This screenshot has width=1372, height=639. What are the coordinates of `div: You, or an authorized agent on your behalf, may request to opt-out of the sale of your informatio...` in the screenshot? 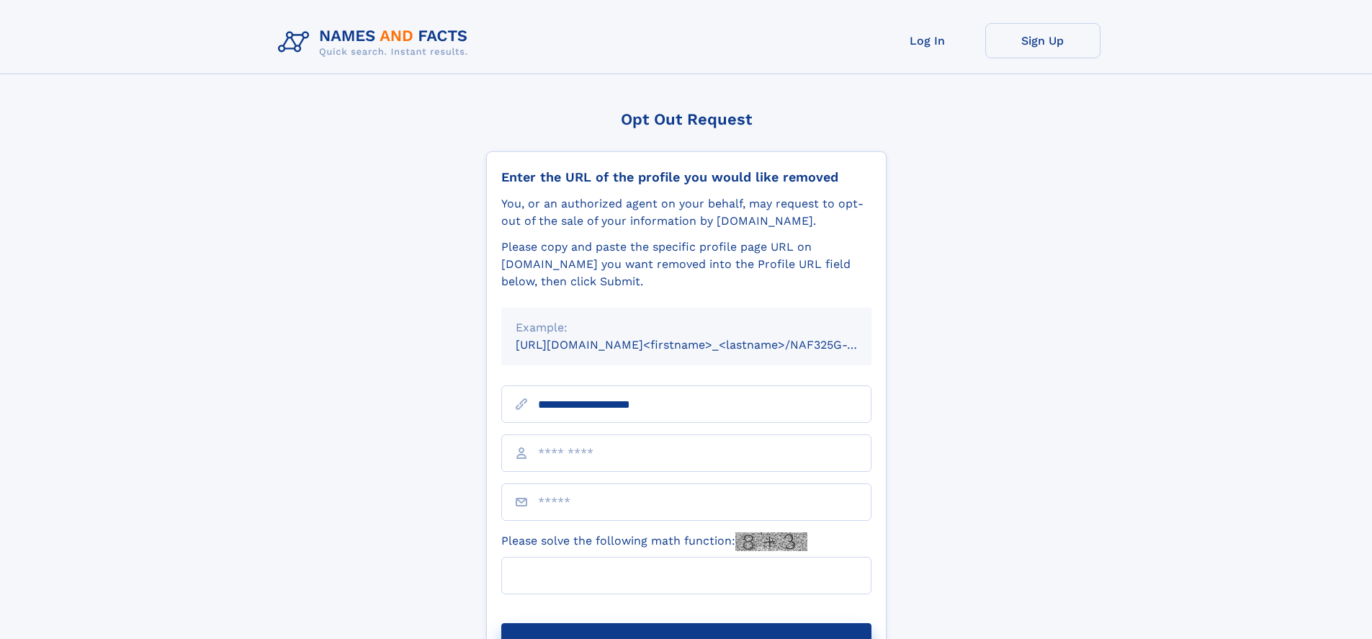 It's located at (686, 212).